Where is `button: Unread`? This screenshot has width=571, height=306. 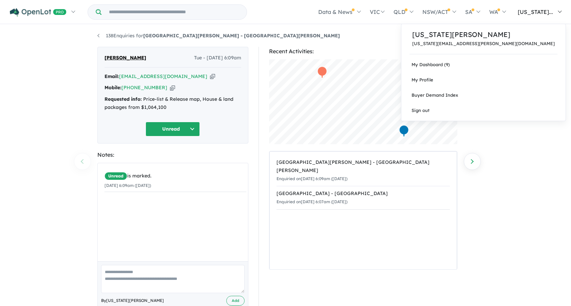
button: Unread is located at coordinates (173, 129).